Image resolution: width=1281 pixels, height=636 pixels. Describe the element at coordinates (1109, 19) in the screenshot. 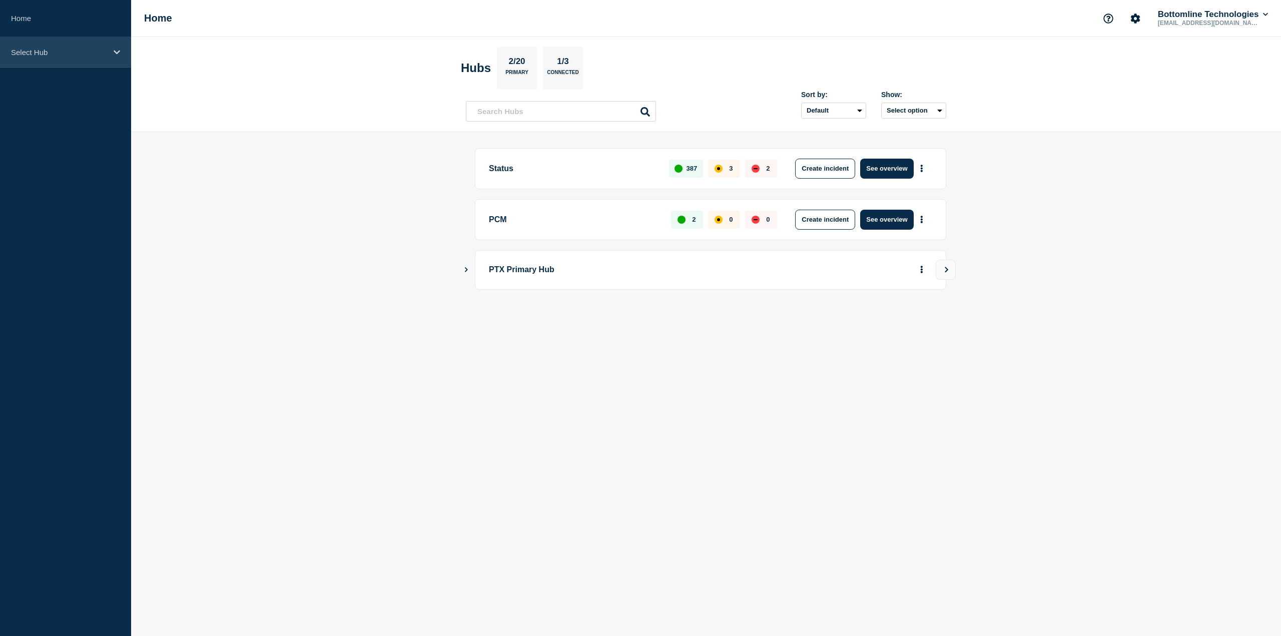

I see `button: Support` at that location.